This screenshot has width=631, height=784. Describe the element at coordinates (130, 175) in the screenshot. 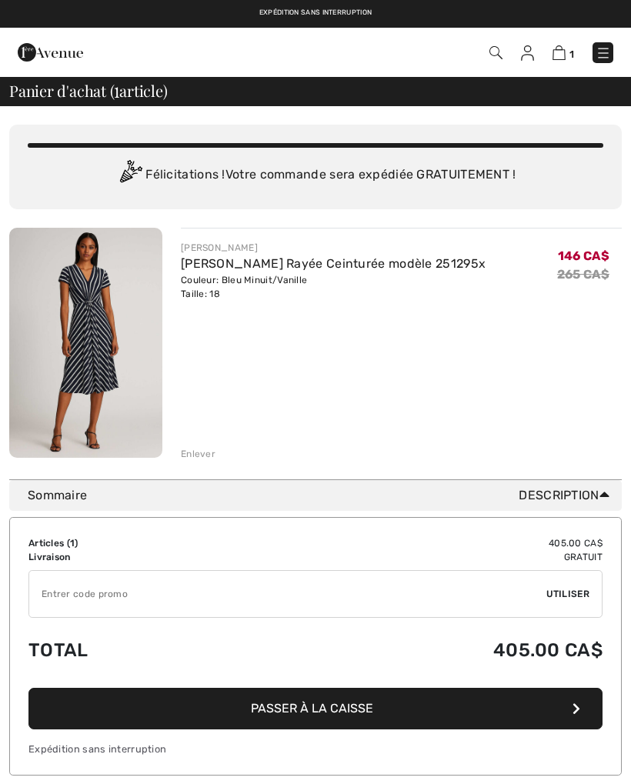

I see `img: Congratulation2.svg` at that location.